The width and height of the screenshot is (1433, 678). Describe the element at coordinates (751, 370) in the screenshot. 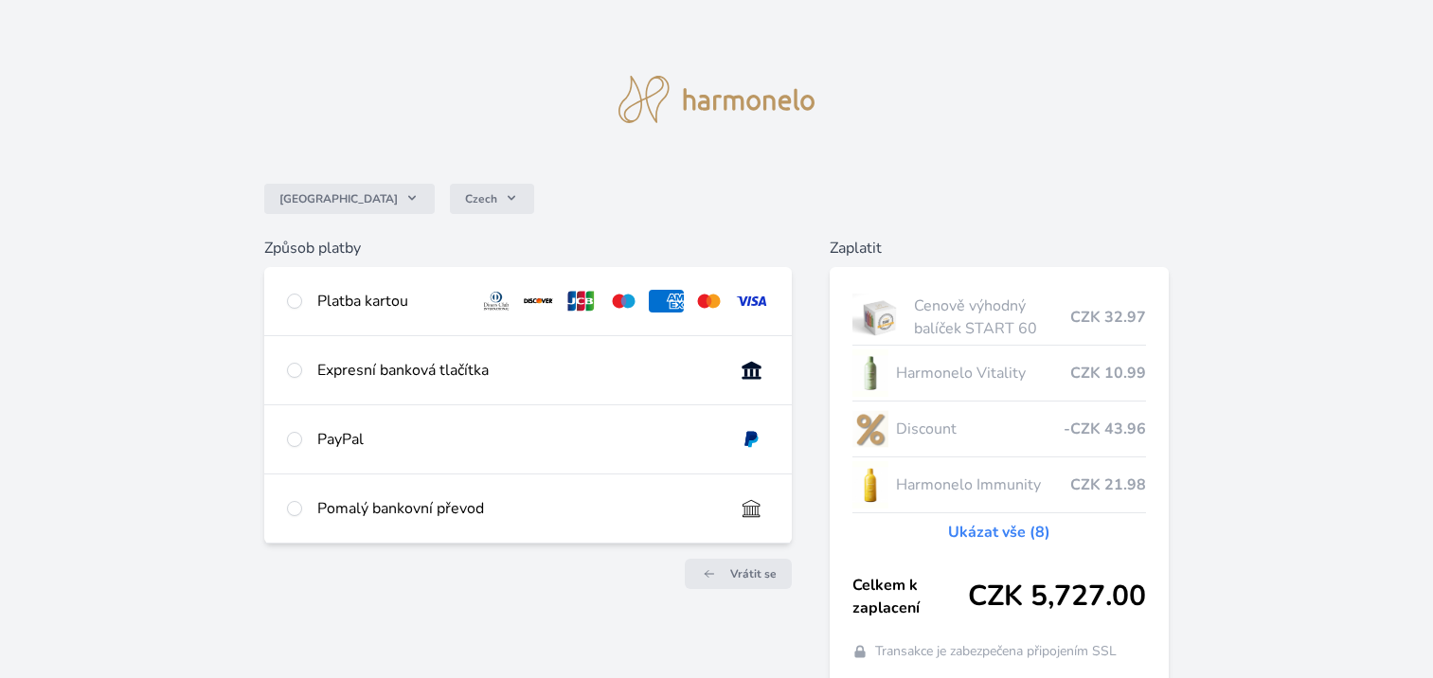

I see `img: onlineBanking_CZ.svg` at that location.